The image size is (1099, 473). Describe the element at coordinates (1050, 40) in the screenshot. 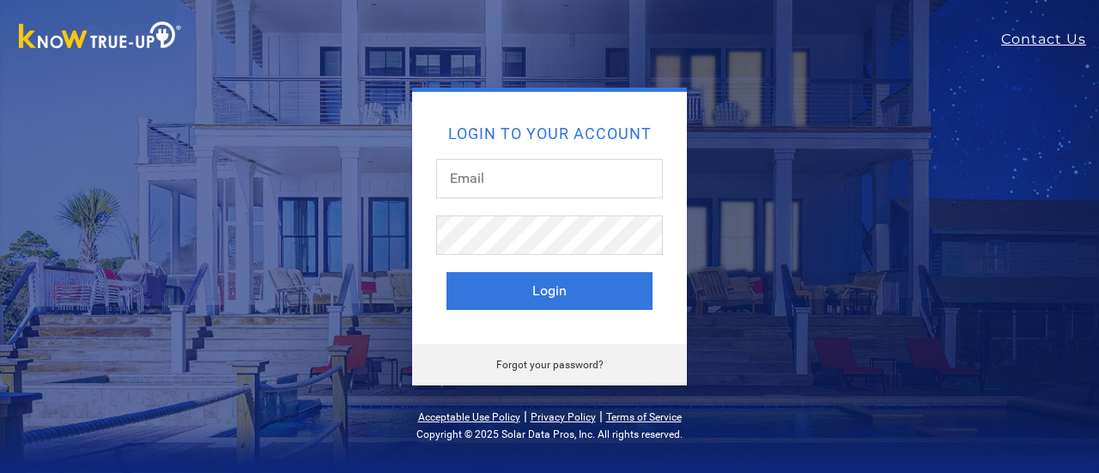

I see `a: Contact Us` at that location.